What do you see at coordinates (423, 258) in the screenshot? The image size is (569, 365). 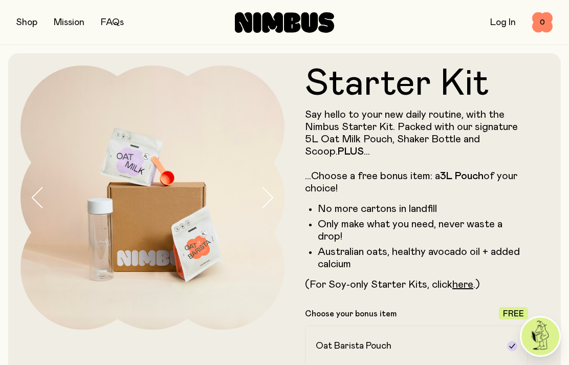 I see `li: Australian oats, healthy avocado oil + added calcium` at bounding box center [423, 258].